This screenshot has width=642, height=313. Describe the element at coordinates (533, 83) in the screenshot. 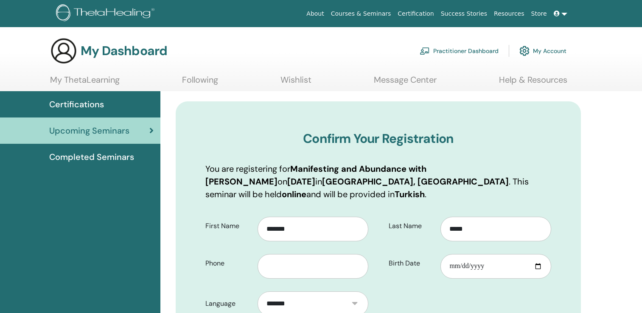

I see `a: Help & Resources` at that location.